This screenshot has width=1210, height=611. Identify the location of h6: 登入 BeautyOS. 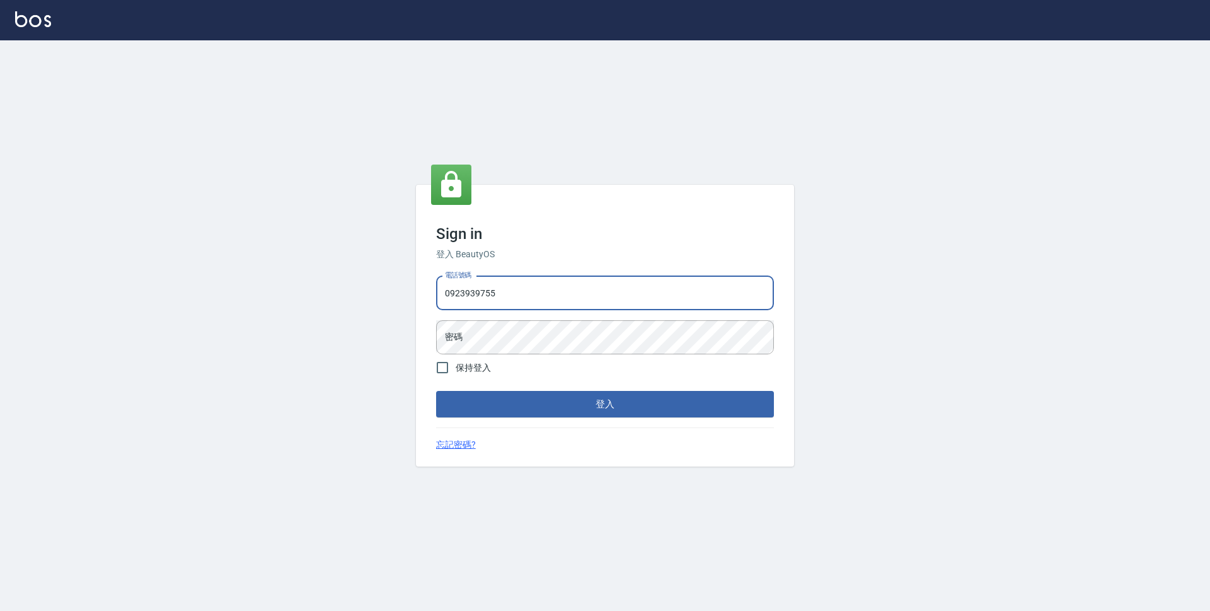
(605, 254).